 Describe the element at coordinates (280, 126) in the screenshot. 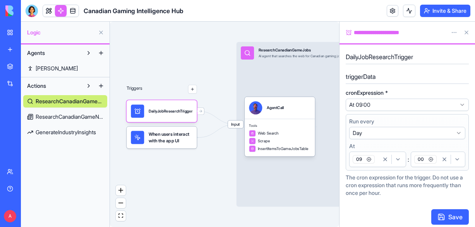

I see `span: Tools` at that location.